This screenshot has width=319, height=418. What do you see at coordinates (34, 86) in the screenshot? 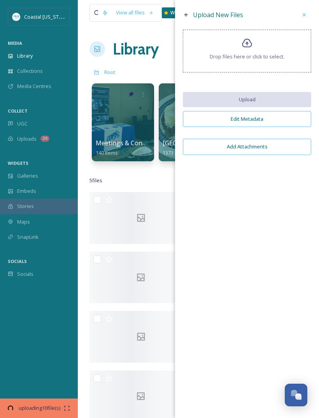
I see `span: Media Centres` at bounding box center [34, 86].